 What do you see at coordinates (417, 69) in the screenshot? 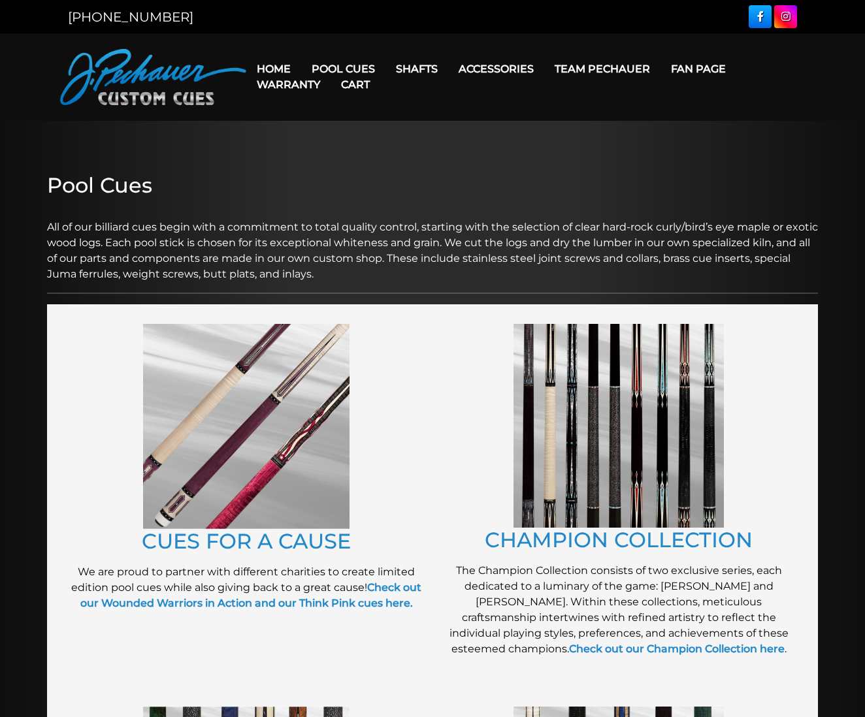
I see `a: Shafts` at bounding box center [417, 69].